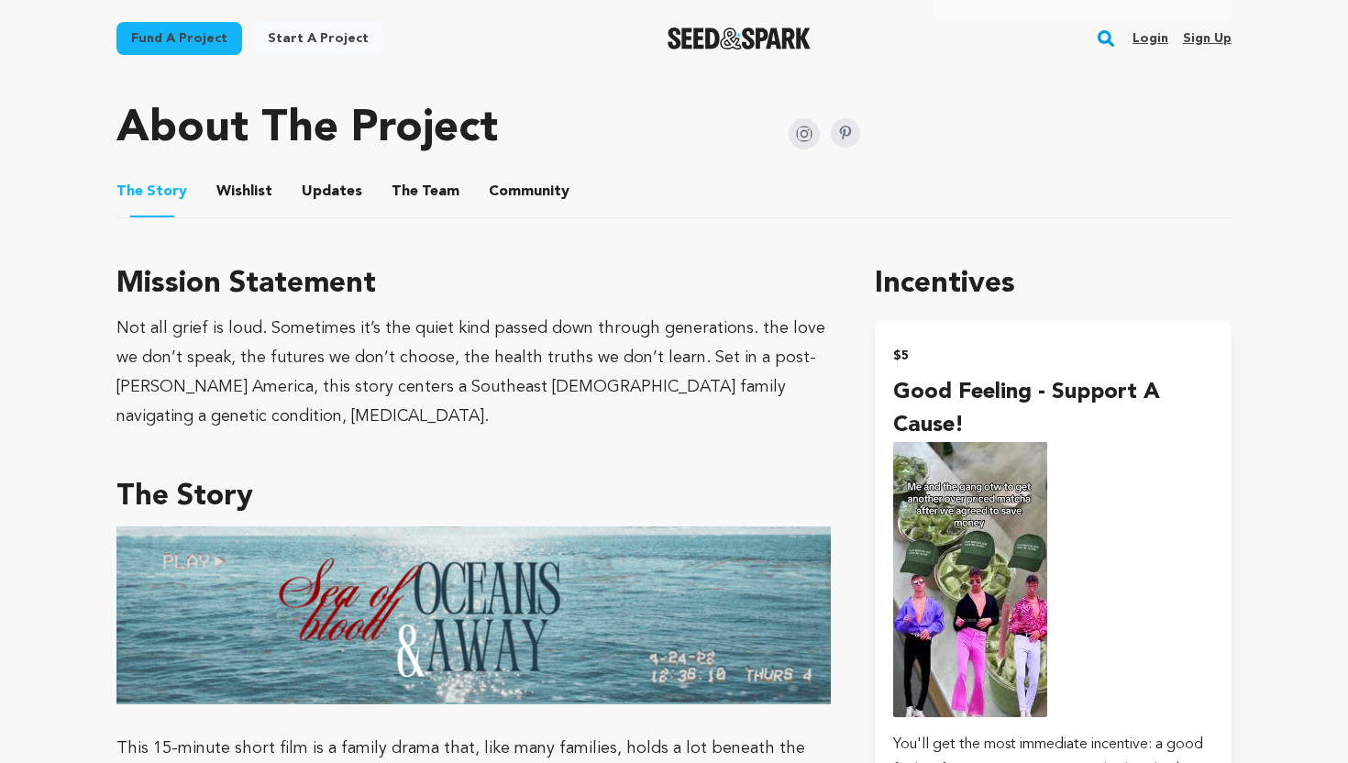  Describe the element at coordinates (244, 192) in the screenshot. I see `span: Wishlist` at that location.